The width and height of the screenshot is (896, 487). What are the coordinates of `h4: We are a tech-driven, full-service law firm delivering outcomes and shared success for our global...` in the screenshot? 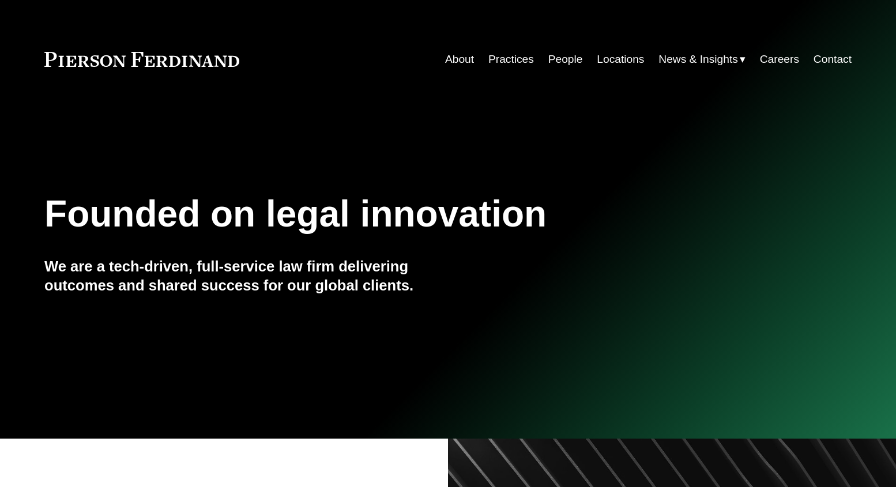 It's located at (246, 276).